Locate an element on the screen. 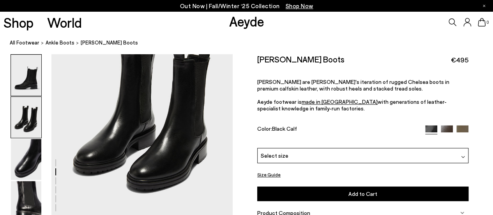  span: Add to Cart is located at coordinates (363, 193).